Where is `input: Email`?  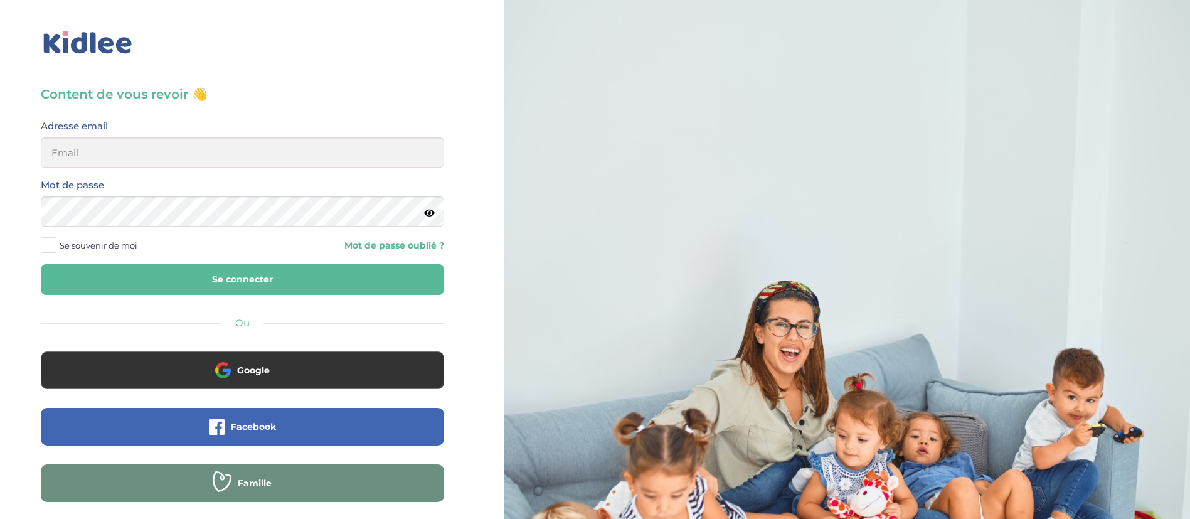
input: Email is located at coordinates (242, 152).